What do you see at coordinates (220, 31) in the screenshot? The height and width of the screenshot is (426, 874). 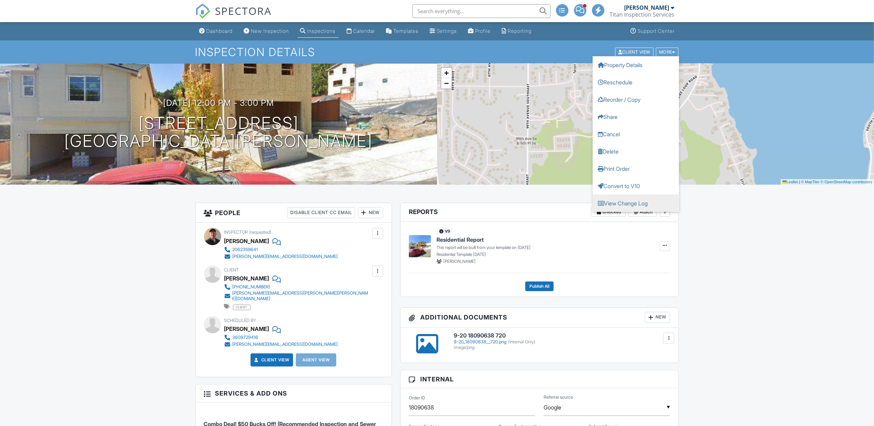 I see `div: Dashboard` at bounding box center [220, 31].